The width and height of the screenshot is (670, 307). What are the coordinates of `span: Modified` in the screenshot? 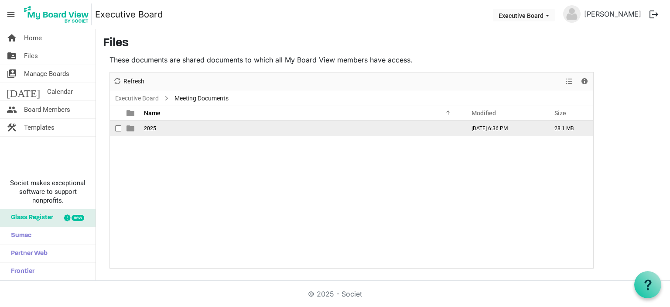 It's located at (484, 113).